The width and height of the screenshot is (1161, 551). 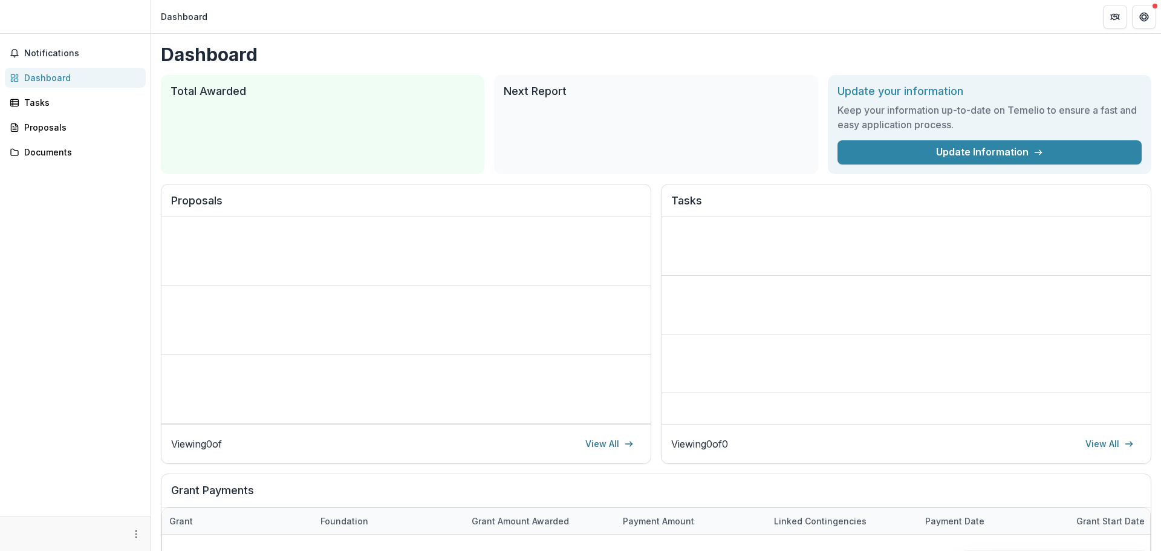 I want to click on a: Proposals, so click(x=75, y=127).